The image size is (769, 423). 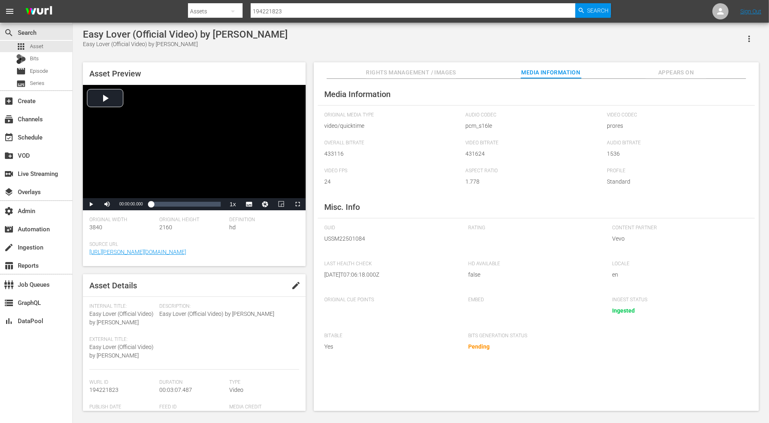 What do you see at coordinates (131, 204) in the screenshot?
I see `span: 00:00:00.000` at bounding box center [131, 204].